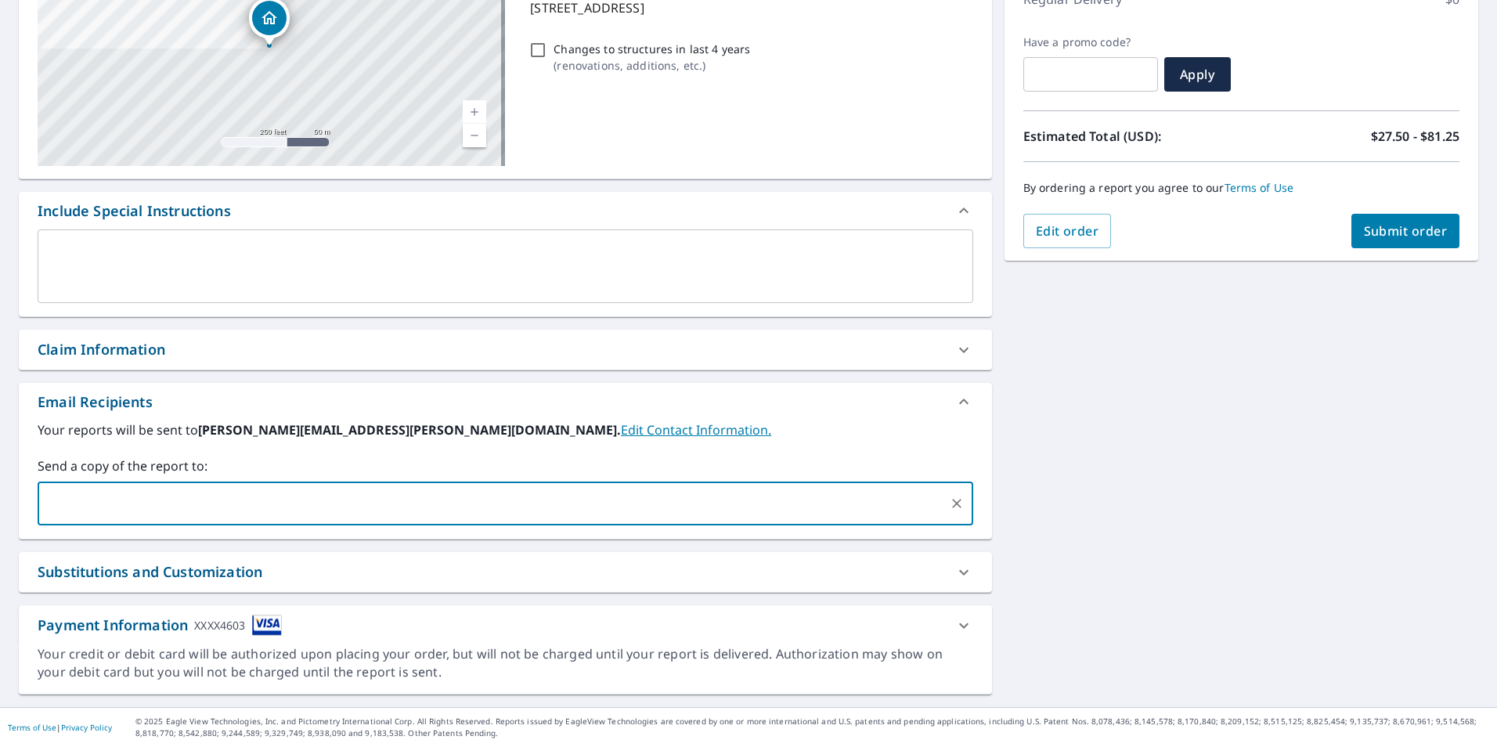 This screenshot has width=1497, height=747. What do you see at coordinates (219, 625) in the screenshot?
I see `div: XXXX4603` at bounding box center [219, 625].